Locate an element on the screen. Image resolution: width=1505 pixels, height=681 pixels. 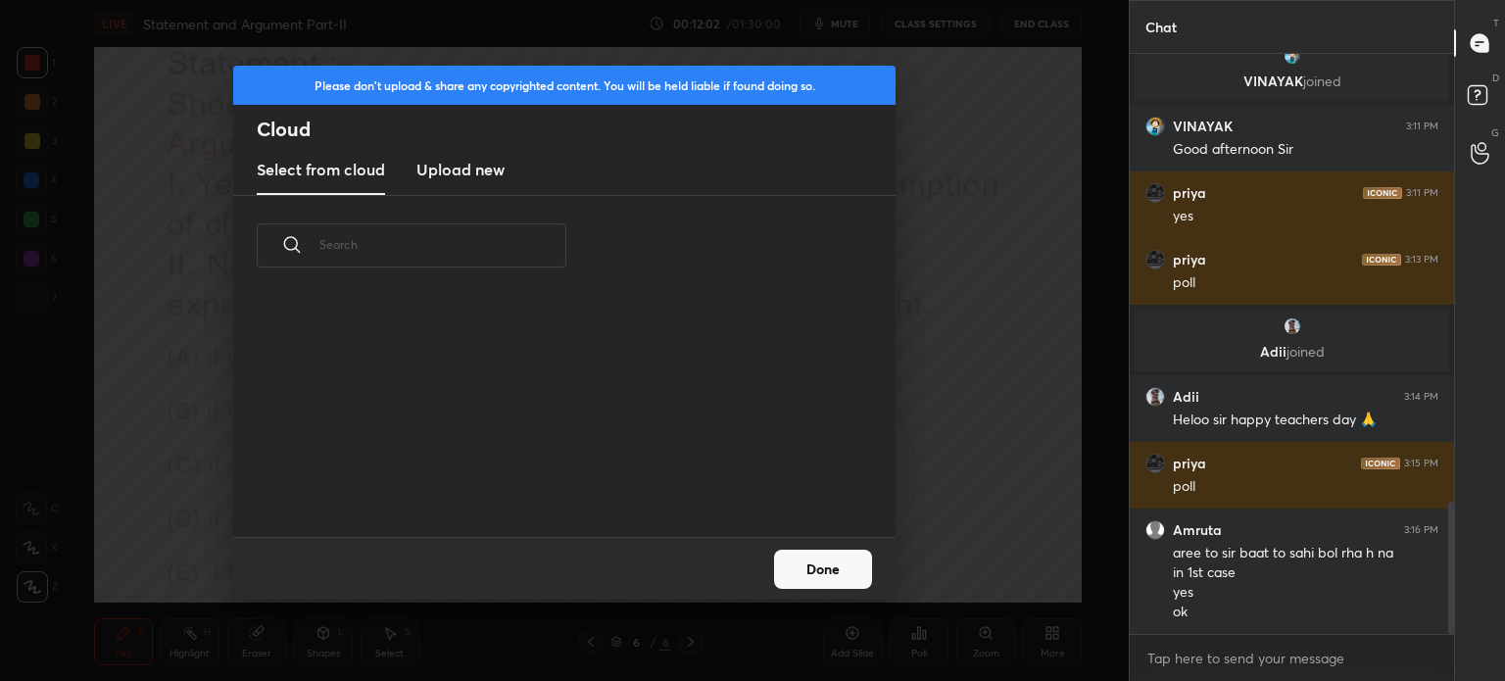
div: 3:13 PM is located at coordinates (1422, 260).